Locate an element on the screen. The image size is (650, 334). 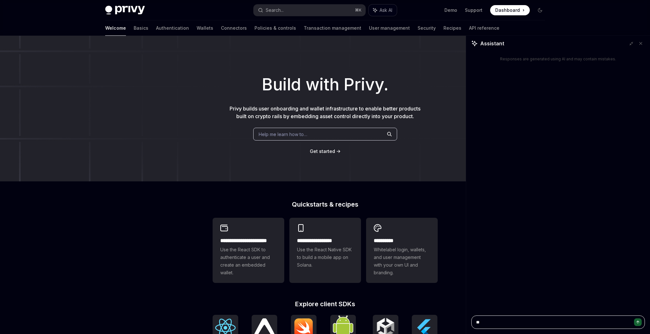
div: Responses are generated using AI and may contain mistakes. is located at coordinates (558, 59).